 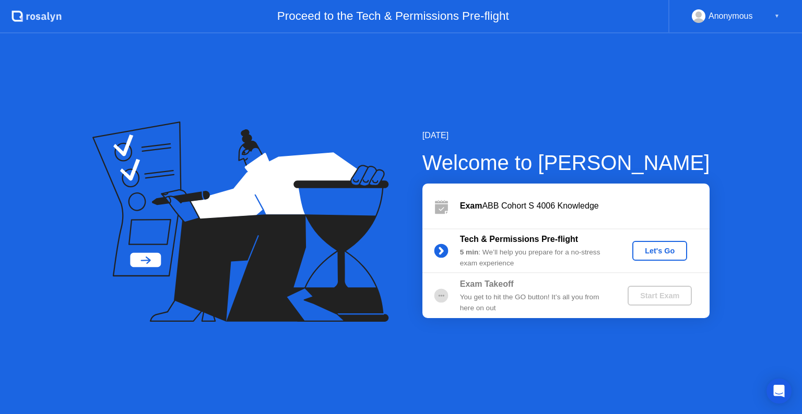 I want to click on b: Tech & Permissions Pre-flight, so click(x=519, y=239).